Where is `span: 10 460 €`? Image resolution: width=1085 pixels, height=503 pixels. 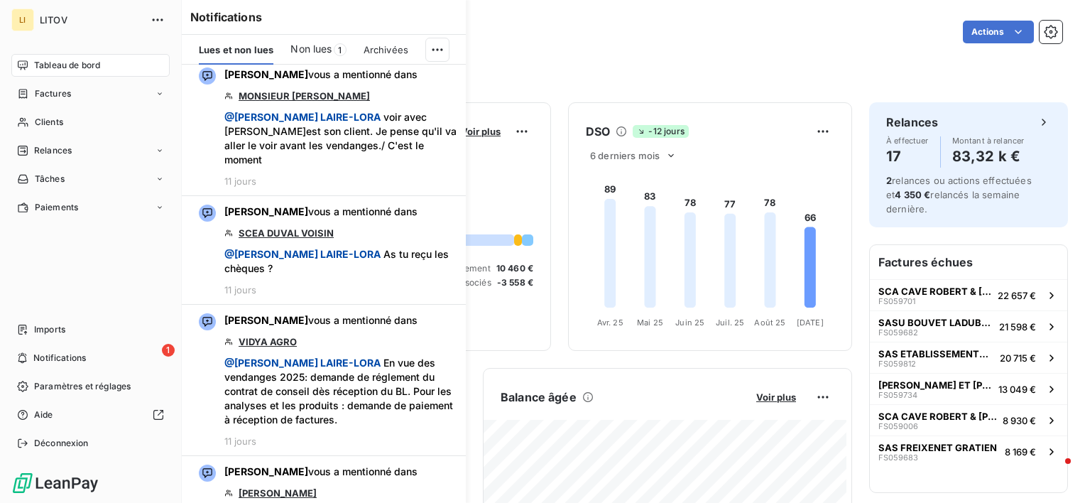 span: 10 460 € is located at coordinates (515, 268).